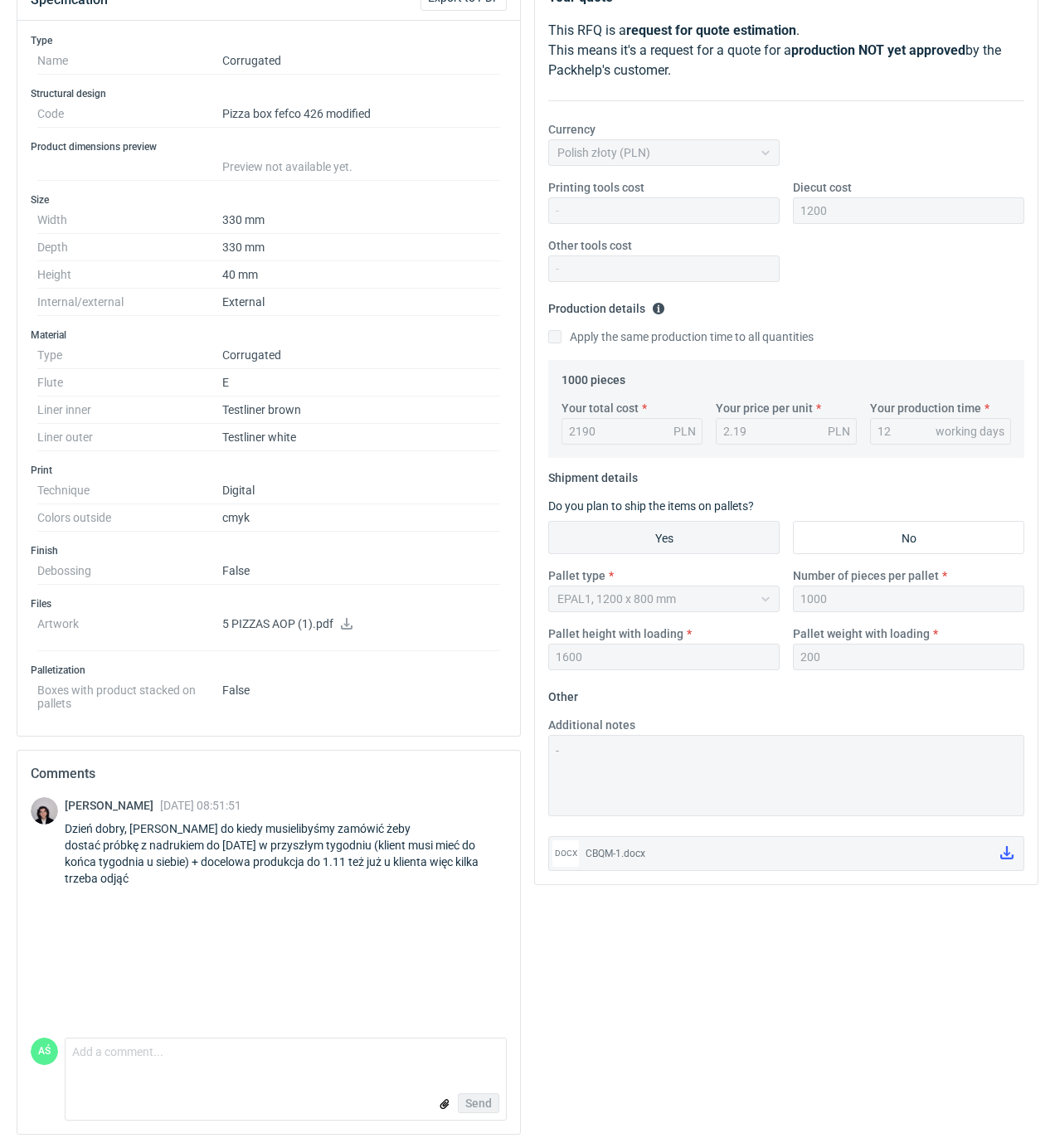 This screenshot has height=1148, width=1055. I want to click on dt: Type, so click(129, 355).